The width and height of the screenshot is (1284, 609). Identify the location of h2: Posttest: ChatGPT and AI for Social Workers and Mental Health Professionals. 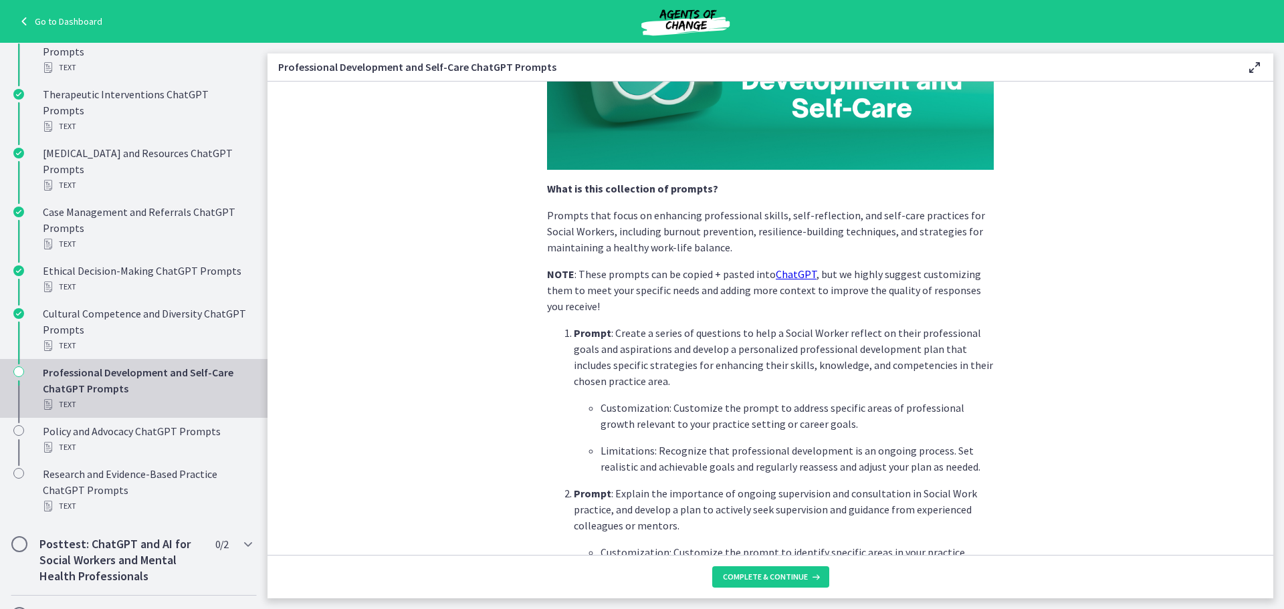
(121, 560).